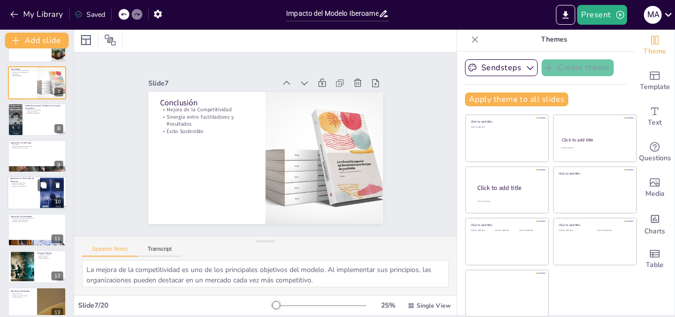 Image resolution: width=675 pixels, height=317 pixels. What do you see at coordinates (37, 218) in the screenshot?
I see `p: Evaluación Más Allá de Calificaciones` at bounding box center [37, 218].